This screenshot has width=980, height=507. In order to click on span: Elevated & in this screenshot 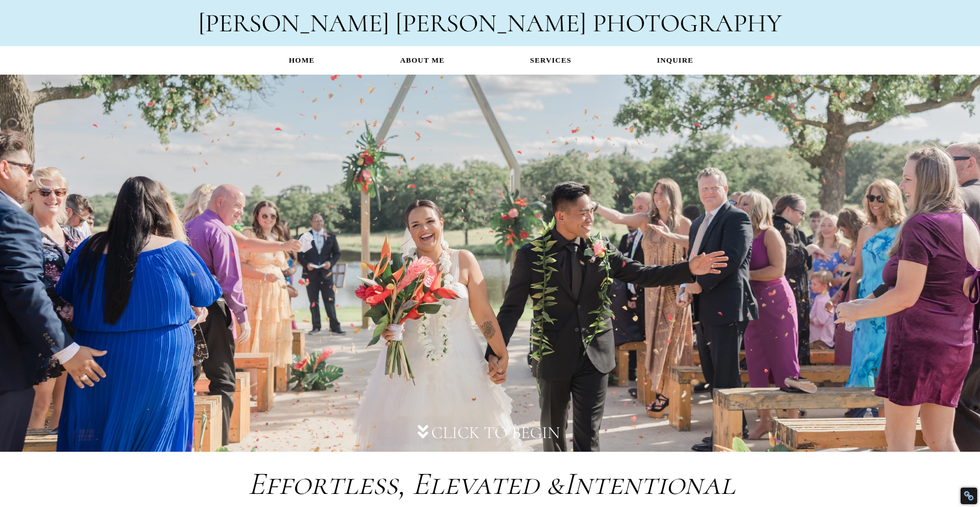, I will do `click(488, 484)`.